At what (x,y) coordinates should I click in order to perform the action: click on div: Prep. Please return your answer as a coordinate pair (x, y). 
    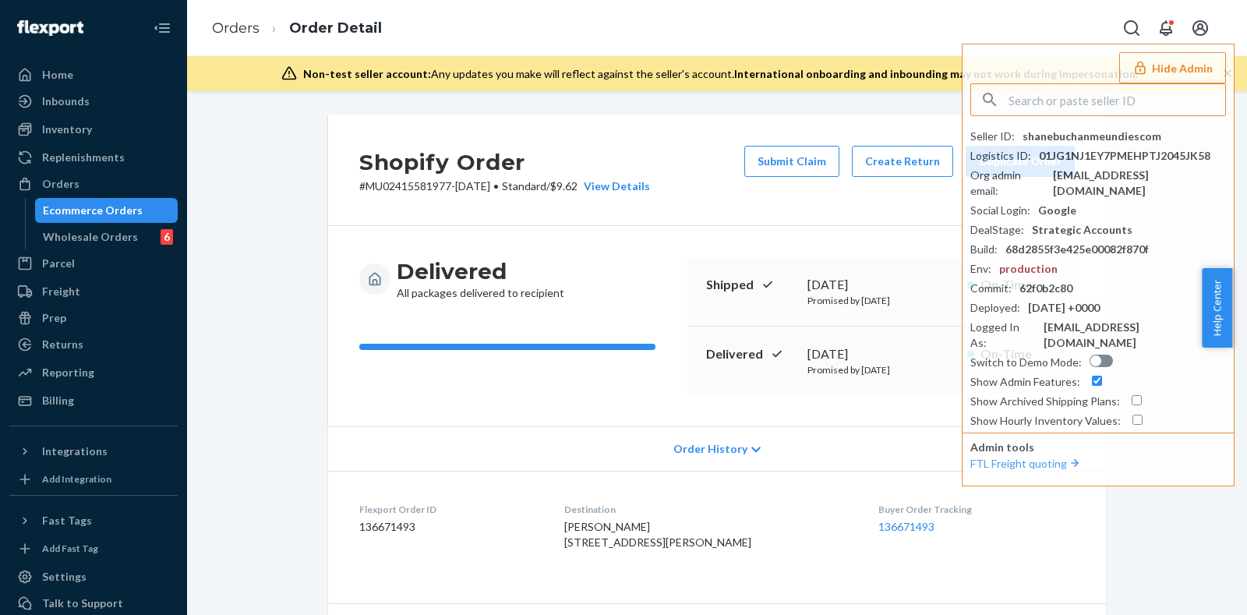
    Looking at the image, I should click on (54, 318).